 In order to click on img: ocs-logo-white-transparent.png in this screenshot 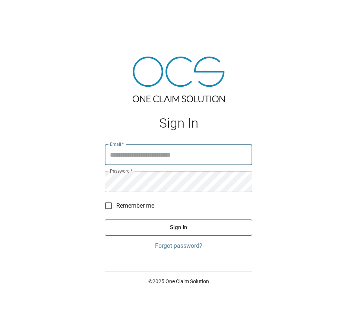, I will do `click(24, 12)`.